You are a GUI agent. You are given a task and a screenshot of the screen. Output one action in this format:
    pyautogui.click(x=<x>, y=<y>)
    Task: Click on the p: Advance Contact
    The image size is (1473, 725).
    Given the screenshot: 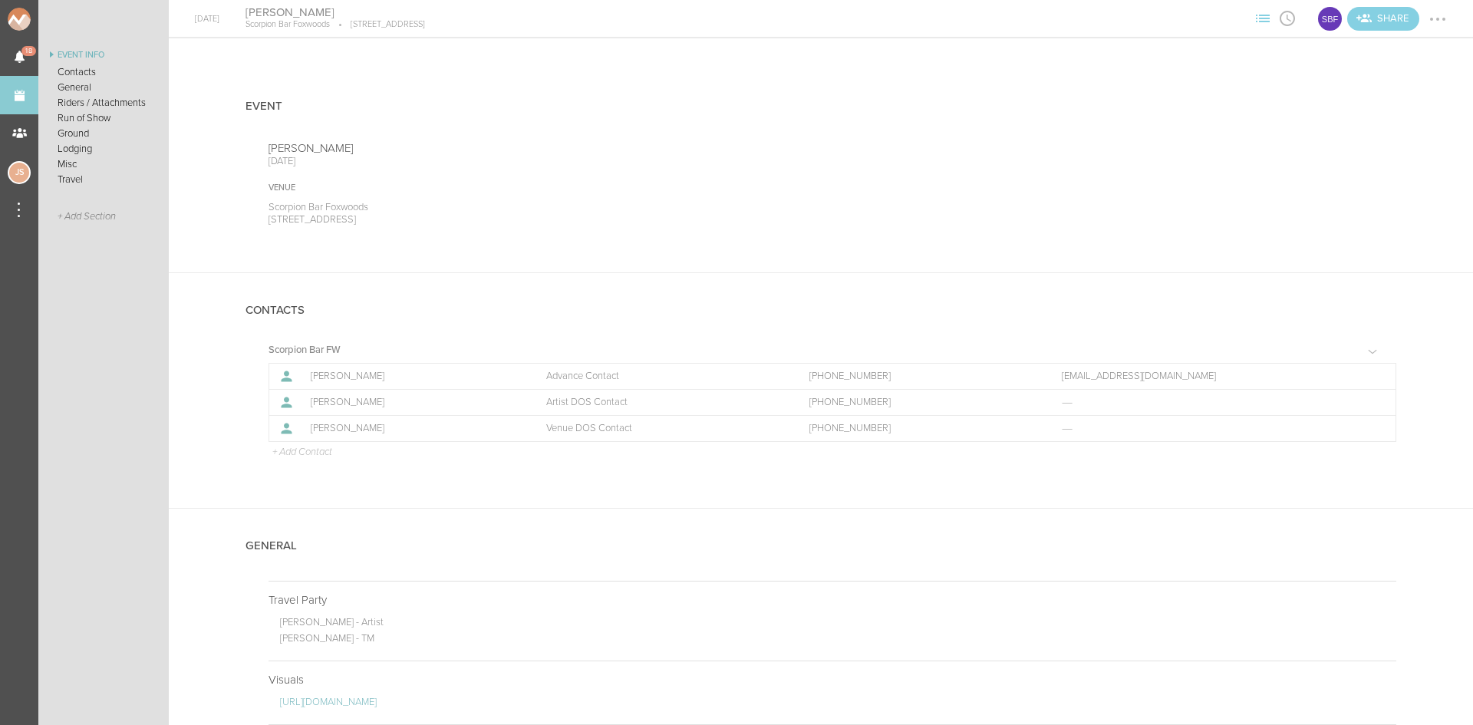 What is the action you would take?
    pyautogui.click(x=661, y=376)
    